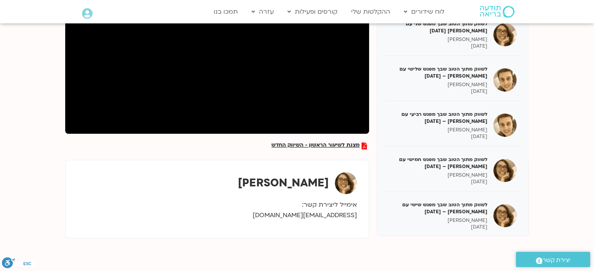  What do you see at coordinates (424, 12) in the screenshot?
I see `a: לוח שידורים` at bounding box center [424, 12].